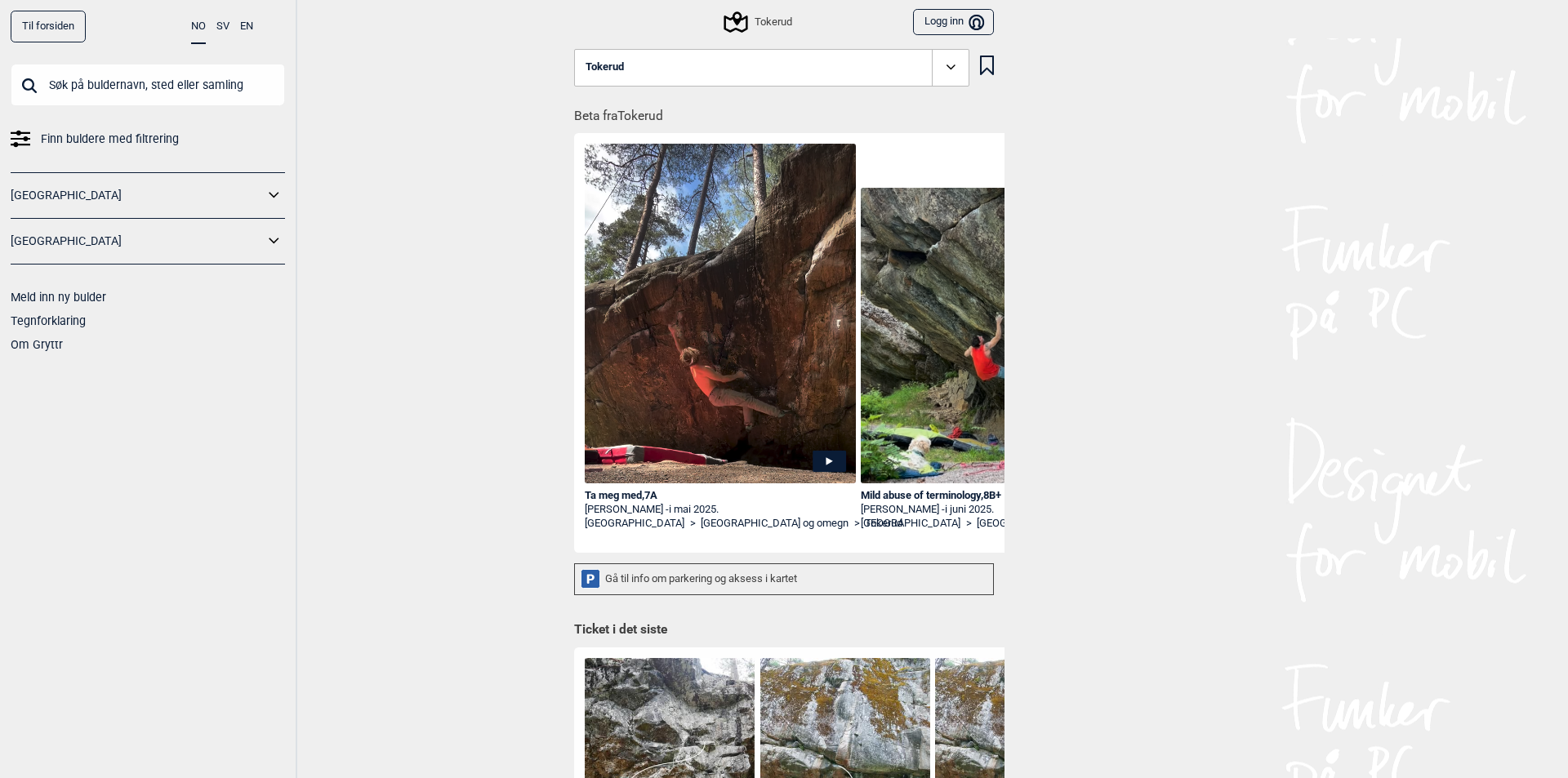  Describe the element at coordinates (789, 111) in the screenshot. I see `h1: Beta fra Tokerud` at that location.